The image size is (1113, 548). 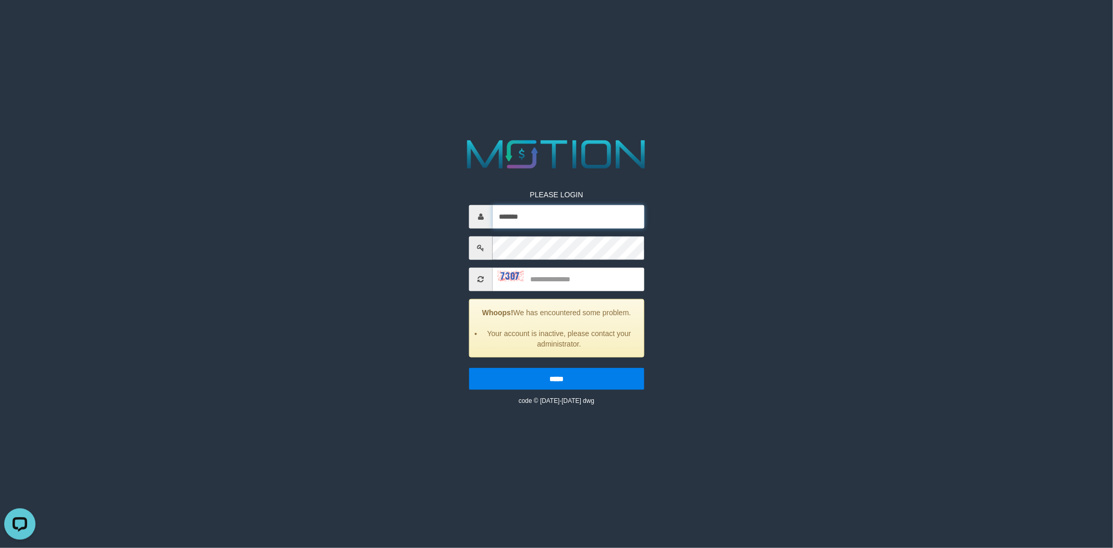 What do you see at coordinates (20, 20) in the screenshot?
I see `button: Open LiveChat chat widget` at bounding box center [20, 20].